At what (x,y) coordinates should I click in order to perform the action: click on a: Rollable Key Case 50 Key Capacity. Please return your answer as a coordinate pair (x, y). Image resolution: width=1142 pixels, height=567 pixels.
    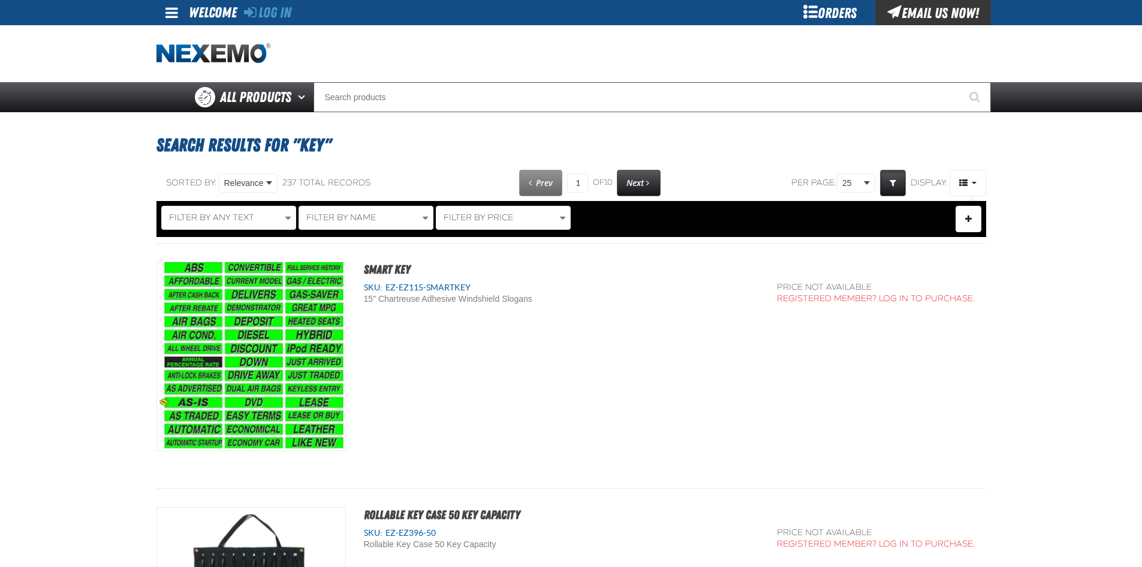
    Looking at the image, I should click on (442, 514).